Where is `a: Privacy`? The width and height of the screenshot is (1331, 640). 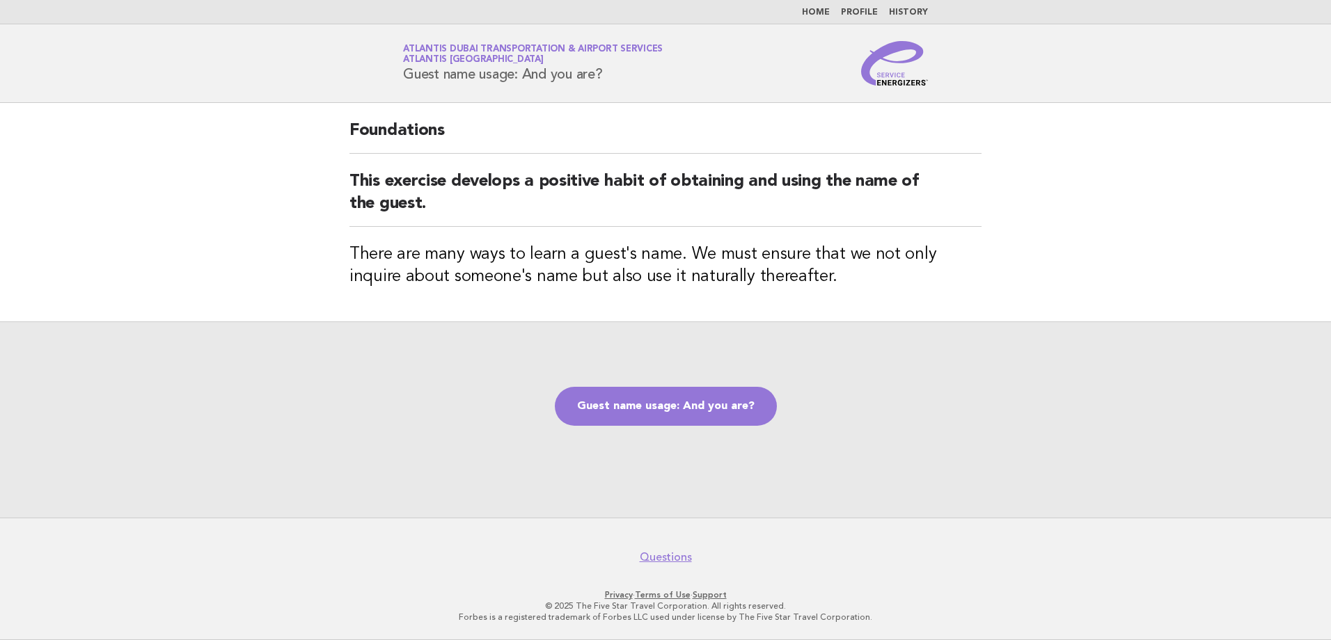
a: Privacy is located at coordinates (619, 595).